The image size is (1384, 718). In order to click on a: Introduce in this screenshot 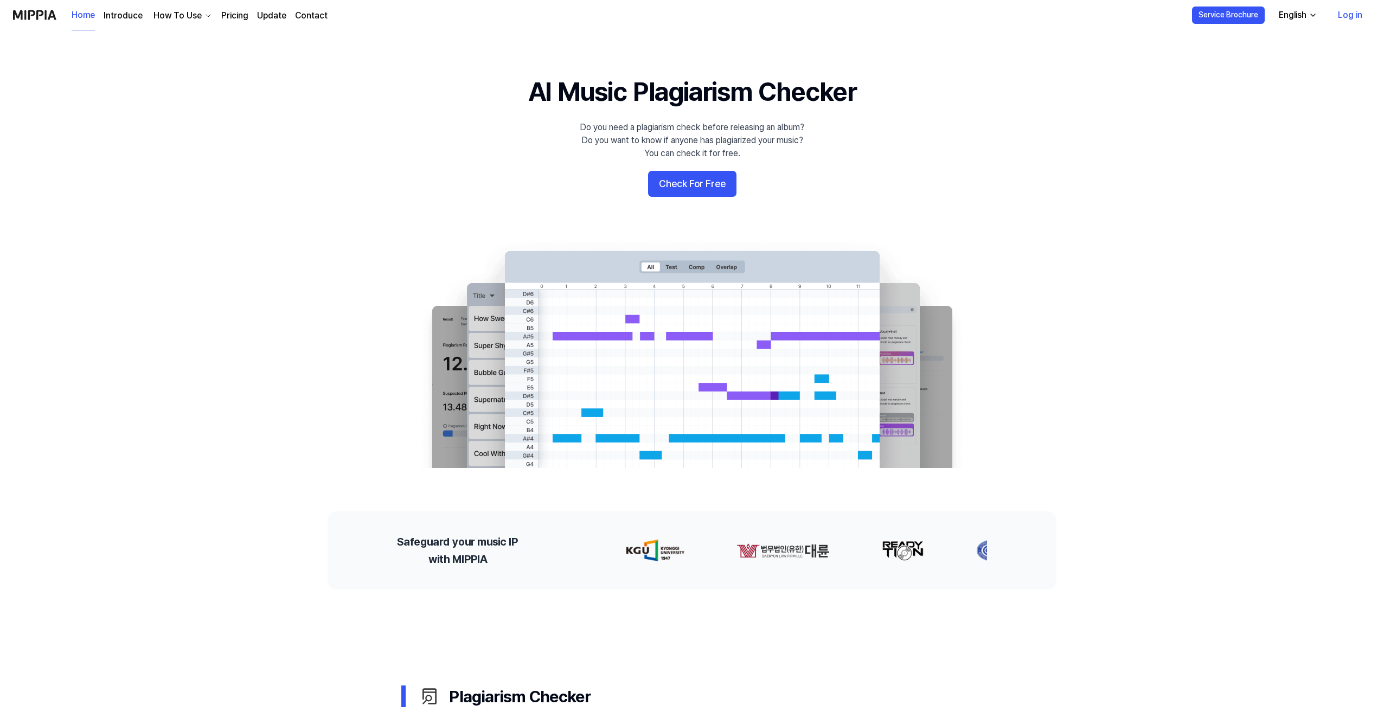, I will do `click(123, 16)`.